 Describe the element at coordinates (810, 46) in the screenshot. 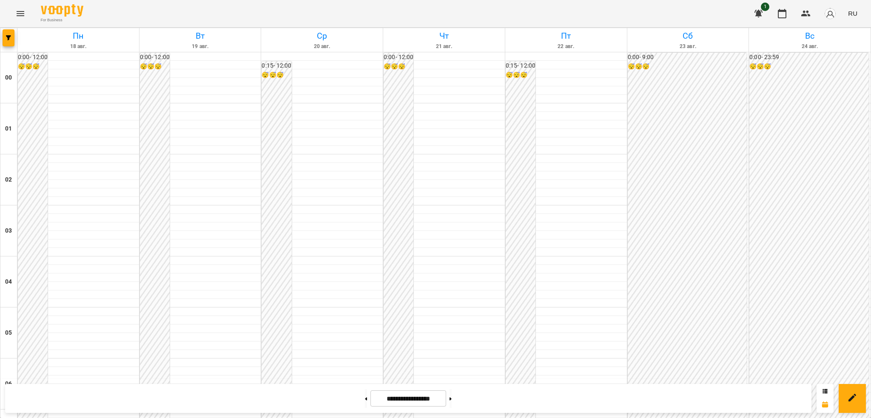

I see `h6: 24 авг.` at that location.